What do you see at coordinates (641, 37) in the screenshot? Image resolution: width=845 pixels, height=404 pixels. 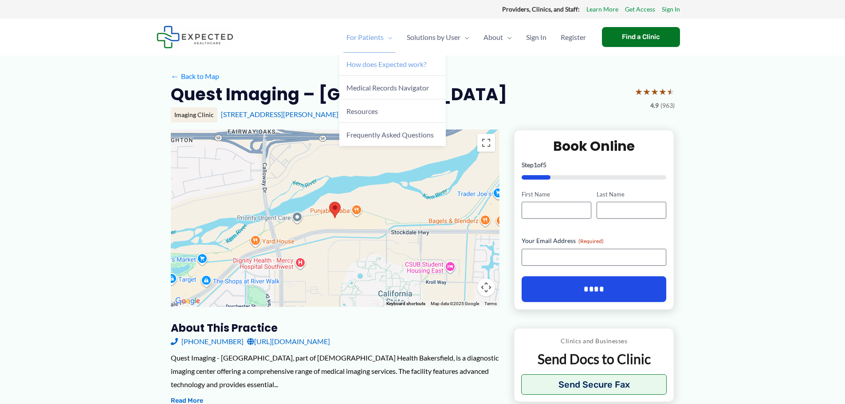 I see `a: Find a Clinic` at bounding box center [641, 37].